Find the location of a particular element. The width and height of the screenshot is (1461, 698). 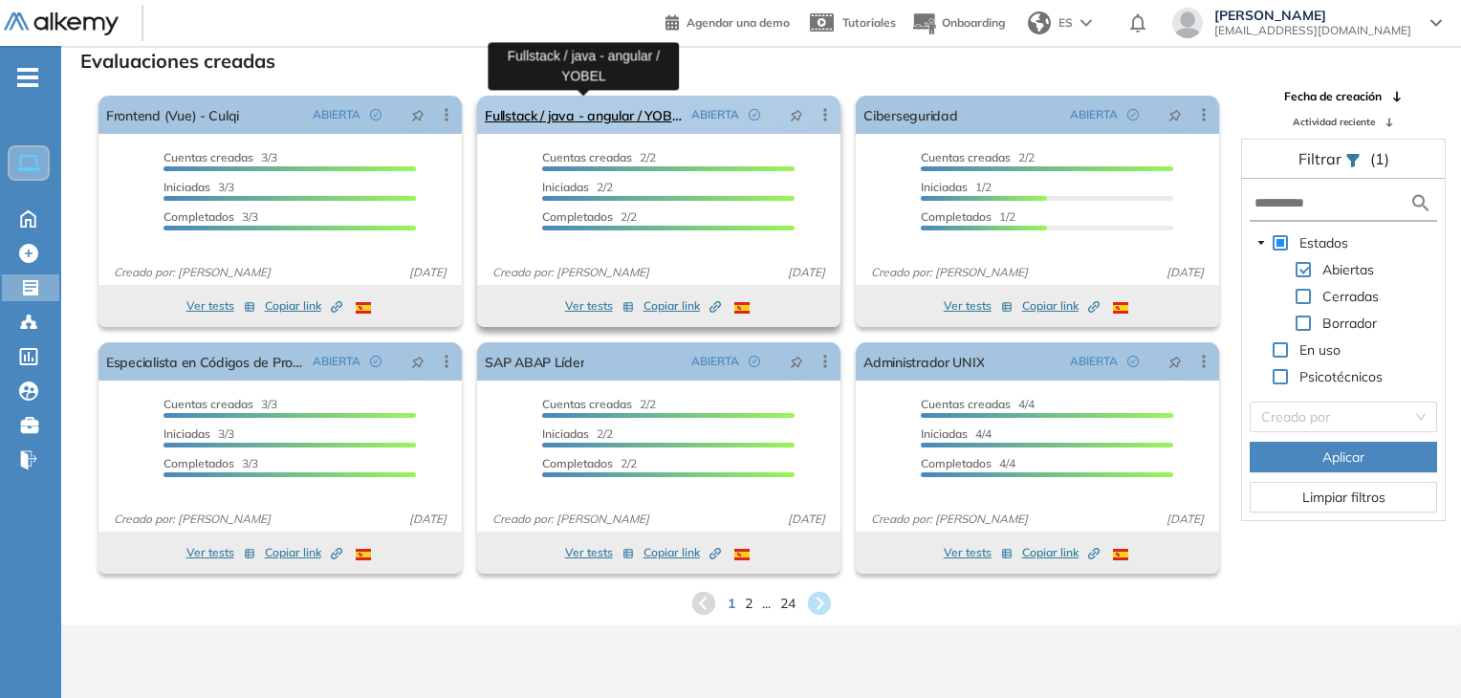

span: Estados is located at coordinates (1324, 243).